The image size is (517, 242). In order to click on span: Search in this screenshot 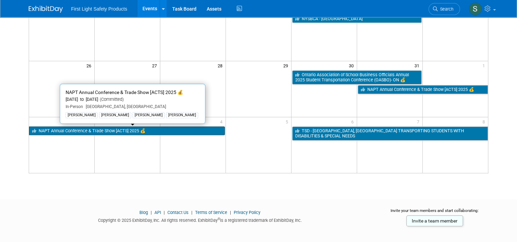, I will do `click(446, 9)`.